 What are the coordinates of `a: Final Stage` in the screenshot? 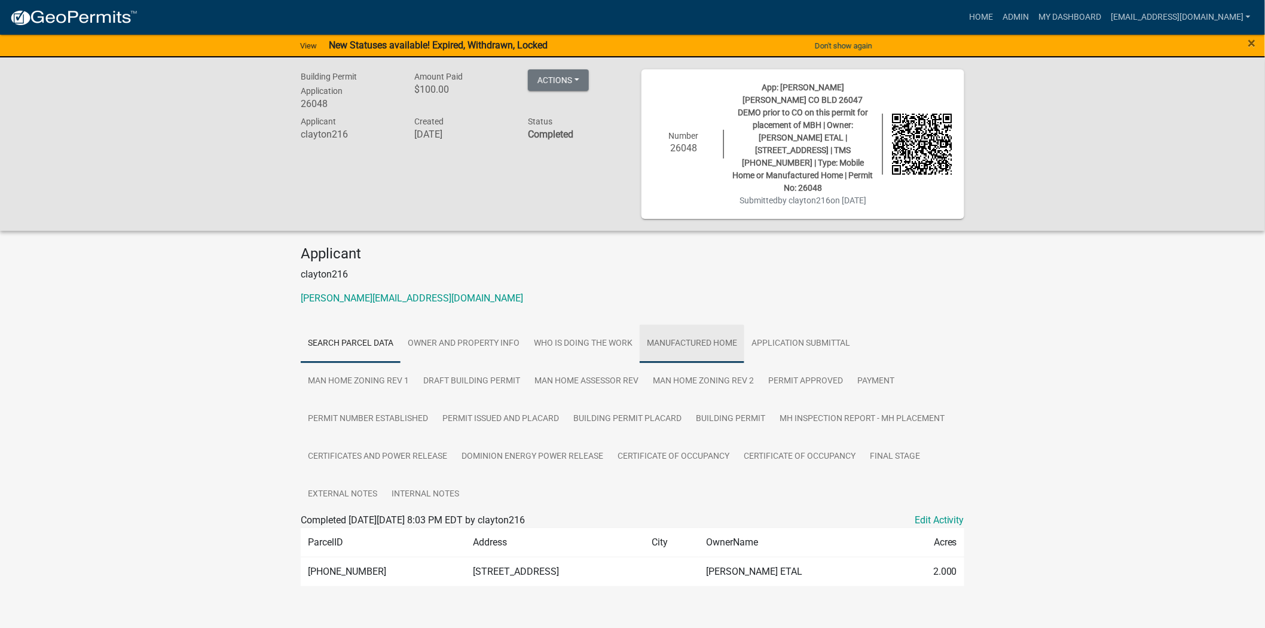 It's located at (895, 457).